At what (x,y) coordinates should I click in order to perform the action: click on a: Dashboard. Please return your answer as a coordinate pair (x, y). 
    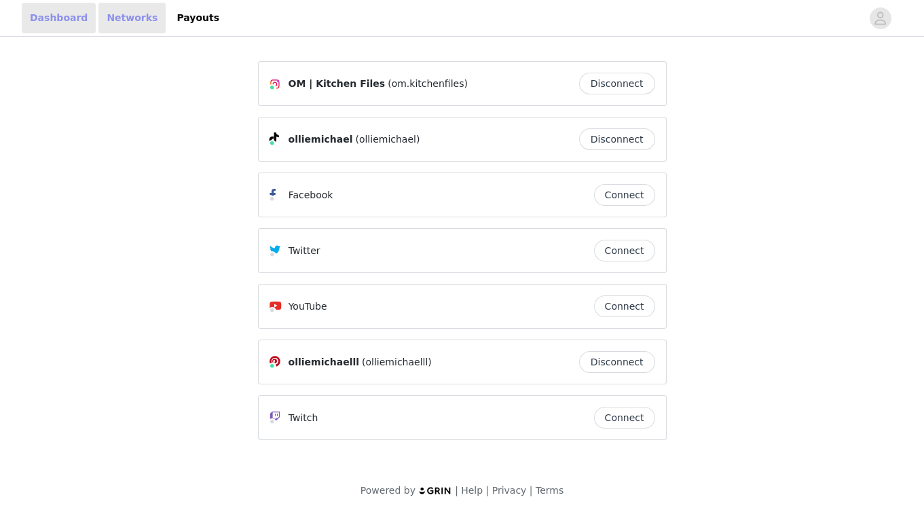
    Looking at the image, I should click on (58, 18).